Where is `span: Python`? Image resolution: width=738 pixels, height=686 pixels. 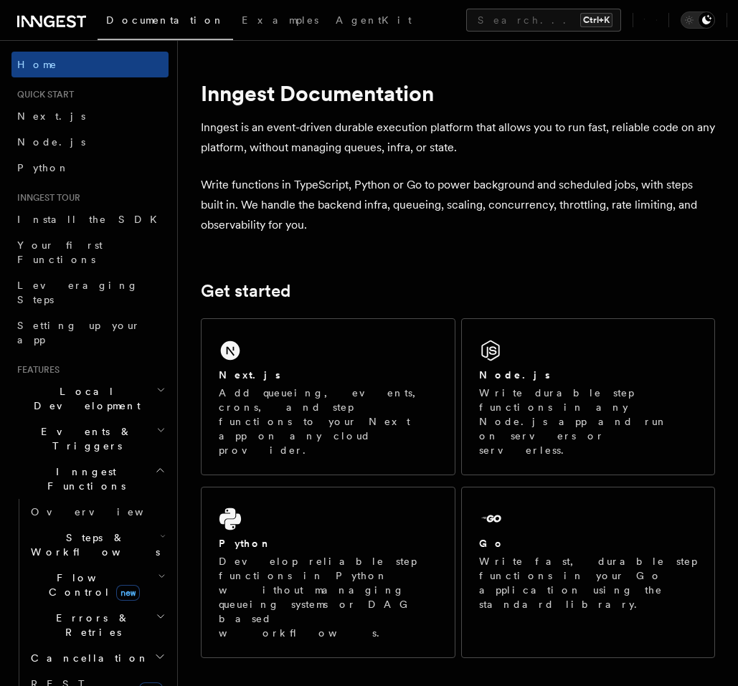
span: Python is located at coordinates (43, 168).